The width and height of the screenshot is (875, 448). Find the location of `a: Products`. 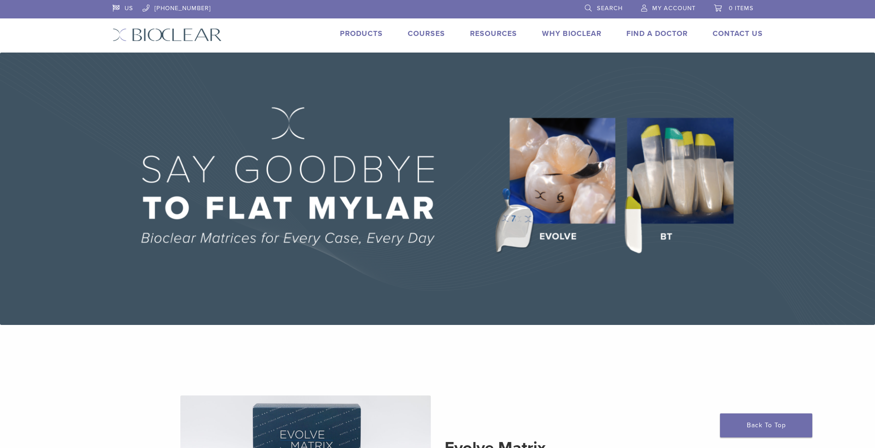

a: Products is located at coordinates (361, 34).